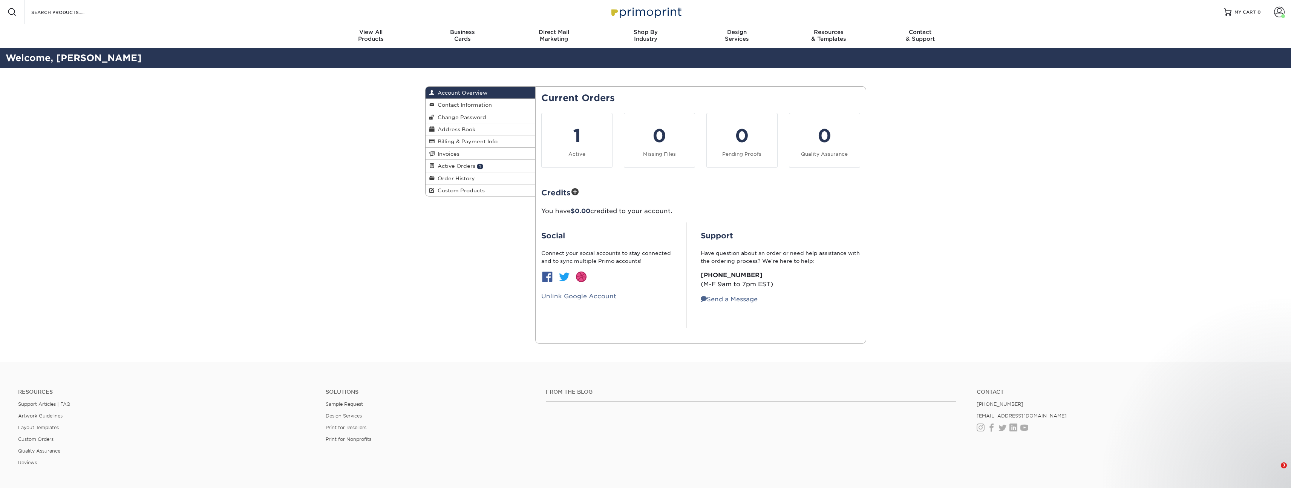 This screenshot has height=488, width=1291. Describe the element at coordinates (430, 392) in the screenshot. I see `h4: Solutions` at that location.